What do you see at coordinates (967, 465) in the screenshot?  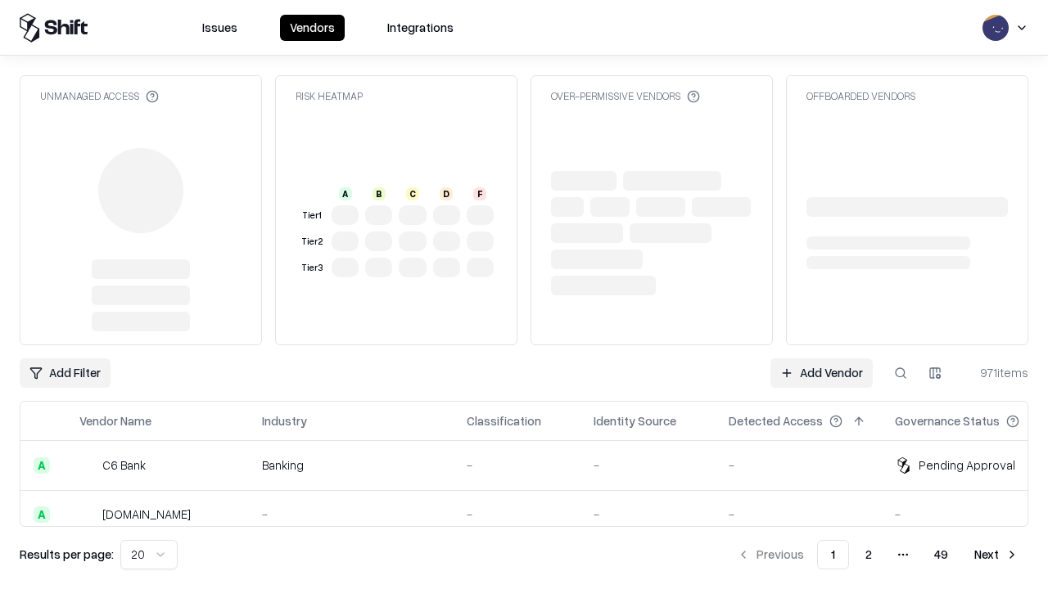 I see `div: Pending Approval` at bounding box center [967, 465].